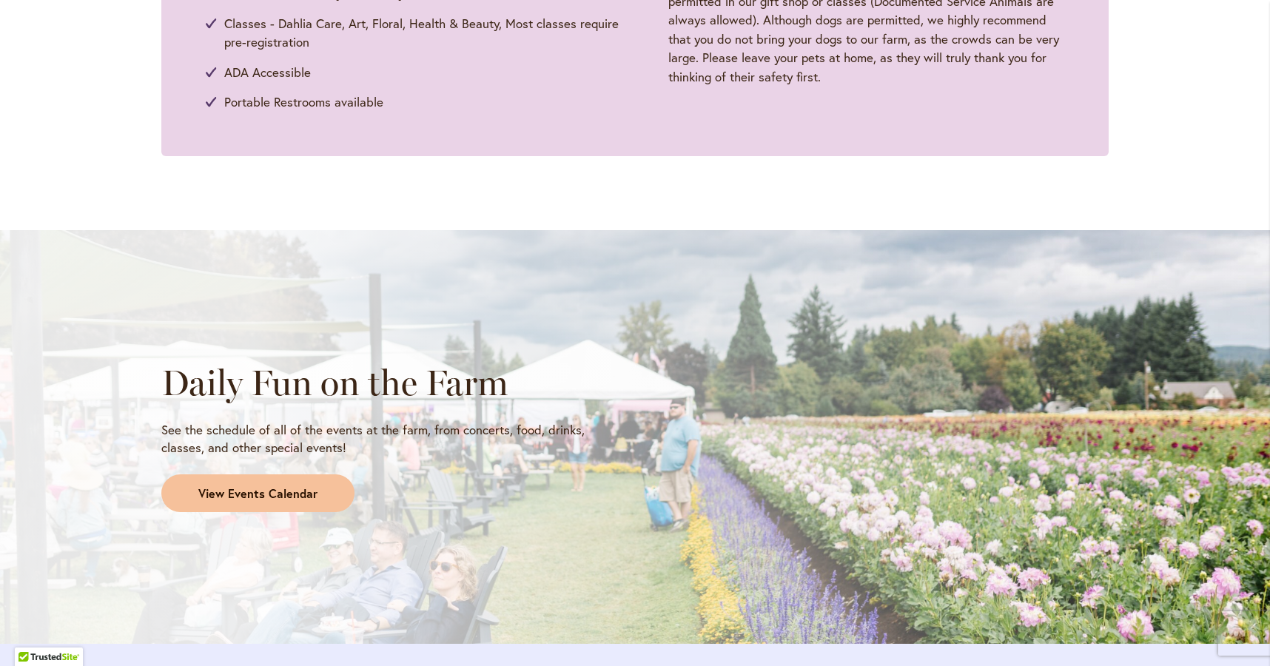 This screenshot has height=666, width=1270. Describe the element at coordinates (258, 494) in the screenshot. I see `span: View Events Calendar` at that location.